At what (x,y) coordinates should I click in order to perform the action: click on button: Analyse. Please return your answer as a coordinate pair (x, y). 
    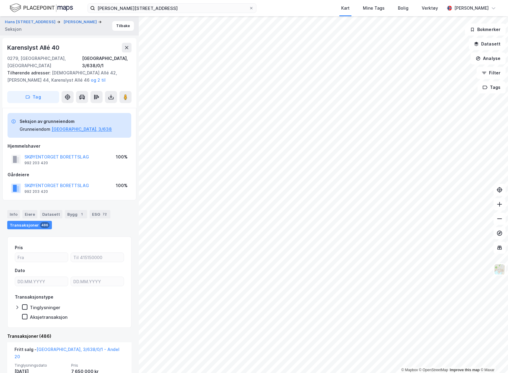
    Looking at the image, I should click on (488, 58).